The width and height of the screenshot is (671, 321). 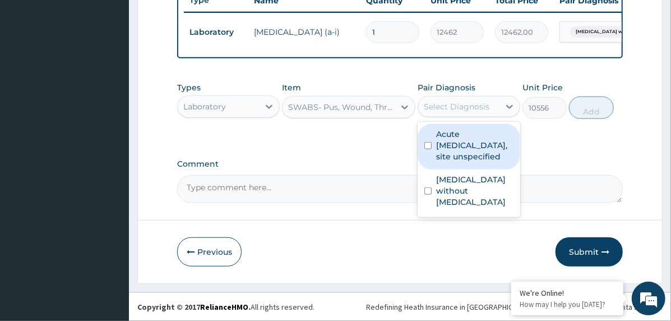 I want to click on textarea: Type your message and hit 'Enter', so click(x=109, y=227).